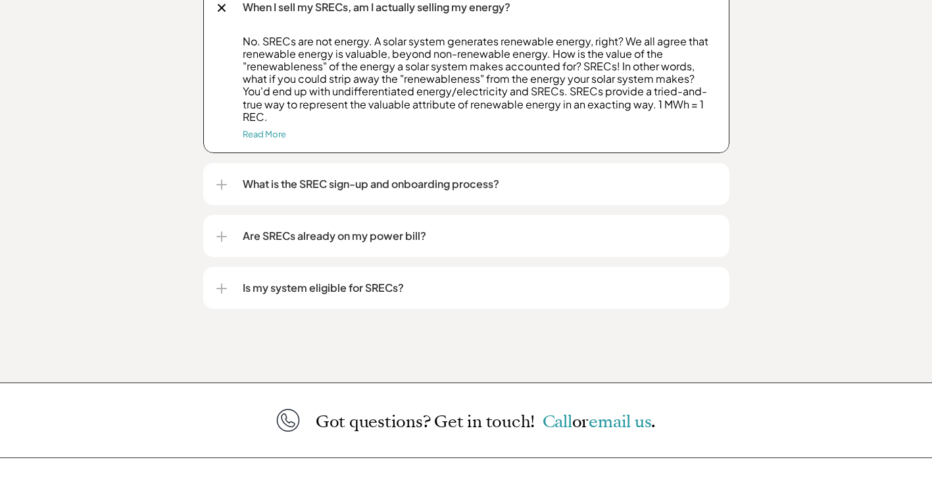  I want to click on p: What is the SREC sign-up and onboarding process?, so click(479, 184).